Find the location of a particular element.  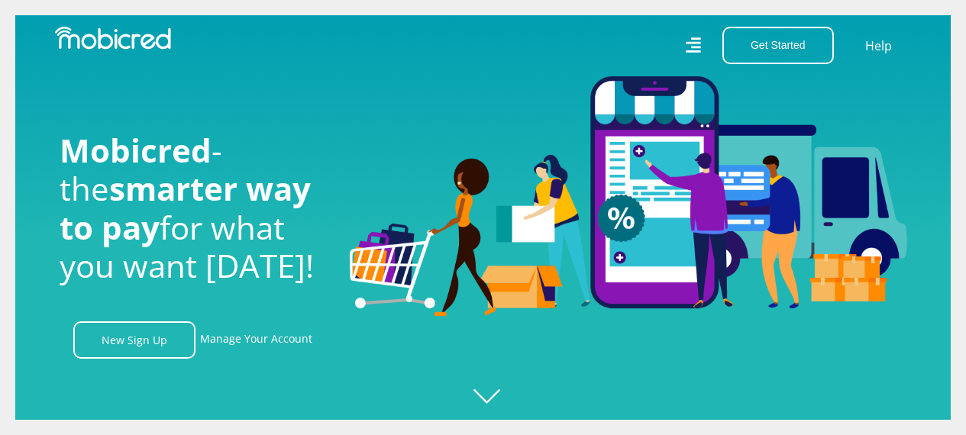

button: Get Started is located at coordinates (778, 45).